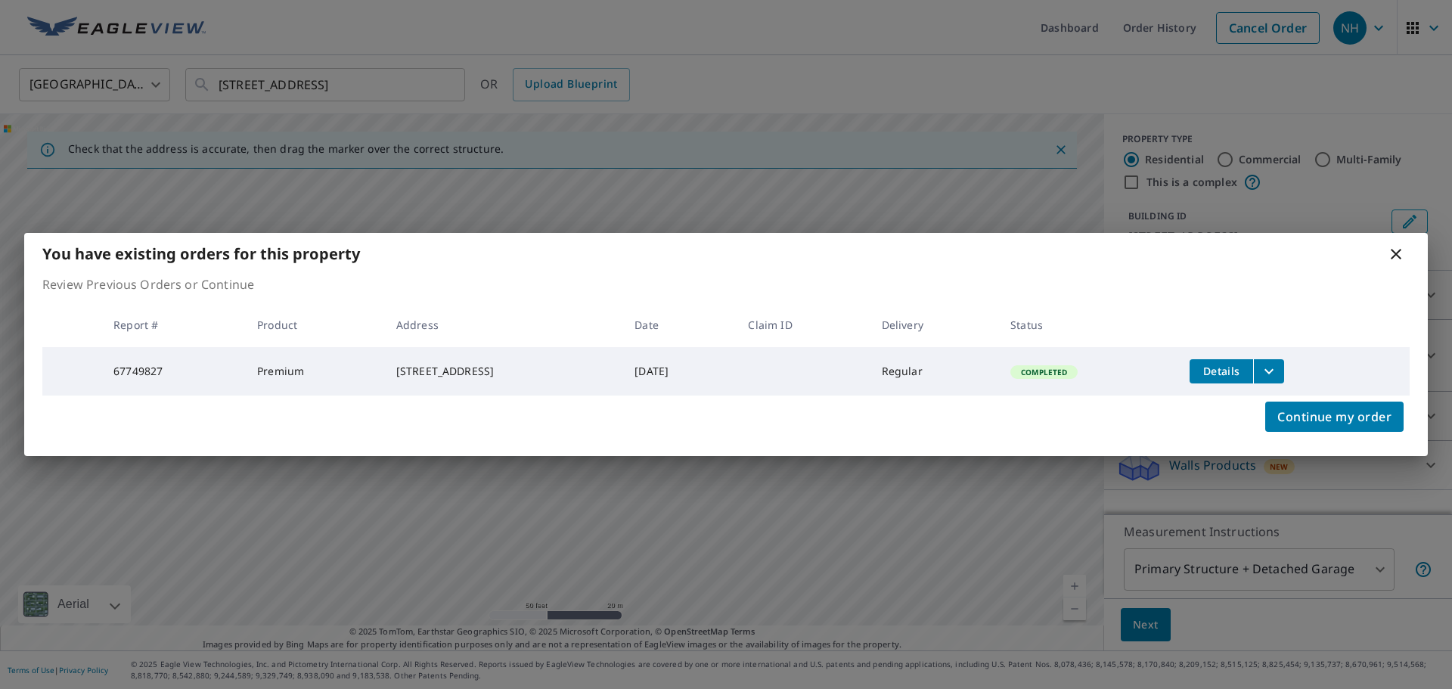 The height and width of the screenshot is (689, 1452). I want to click on span: Completed, so click(1044, 372).